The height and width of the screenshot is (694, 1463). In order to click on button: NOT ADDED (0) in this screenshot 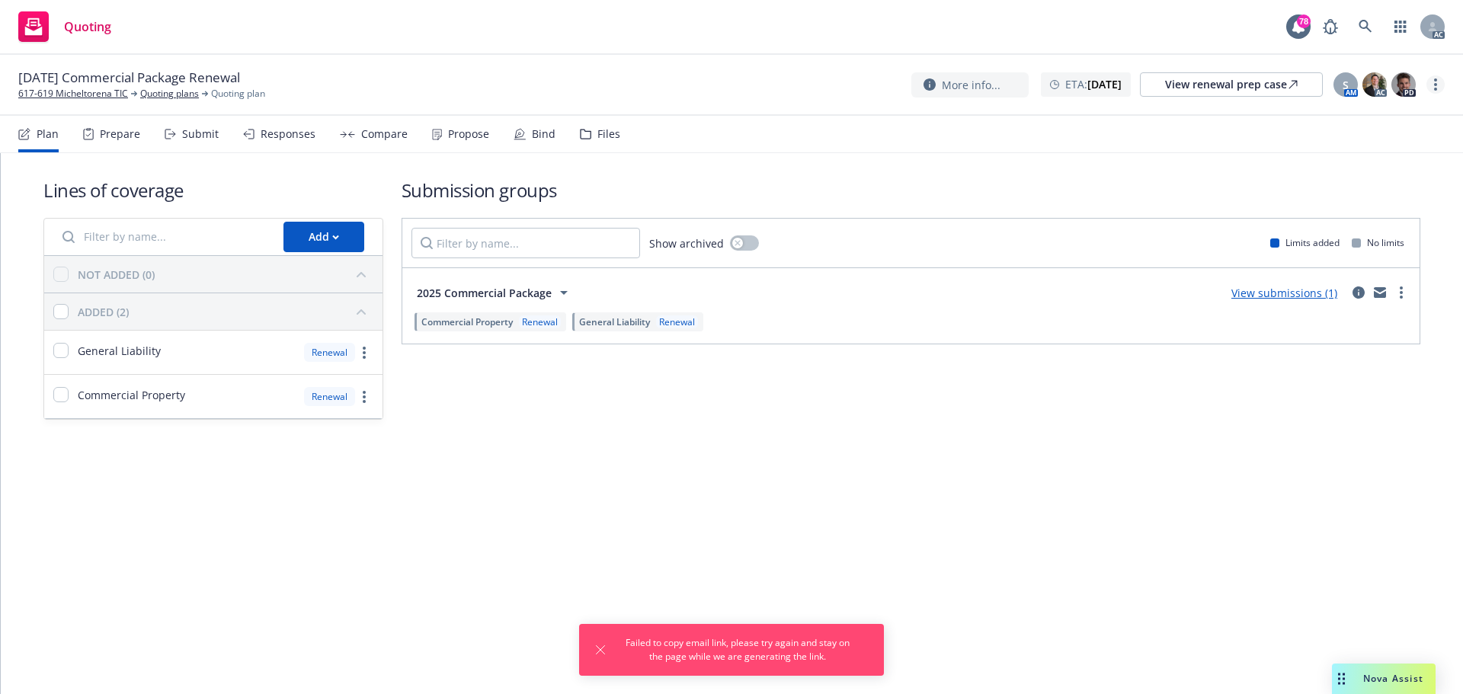, I will do `click(226, 274)`.